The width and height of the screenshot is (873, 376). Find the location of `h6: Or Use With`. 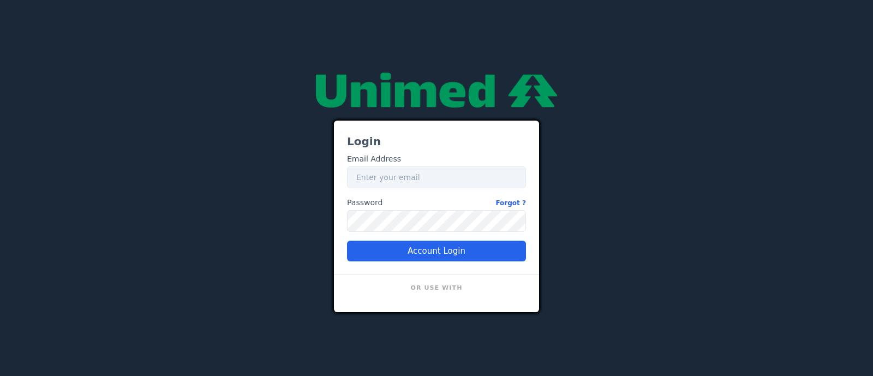

h6: Or Use With is located at coordinates (436, 289).